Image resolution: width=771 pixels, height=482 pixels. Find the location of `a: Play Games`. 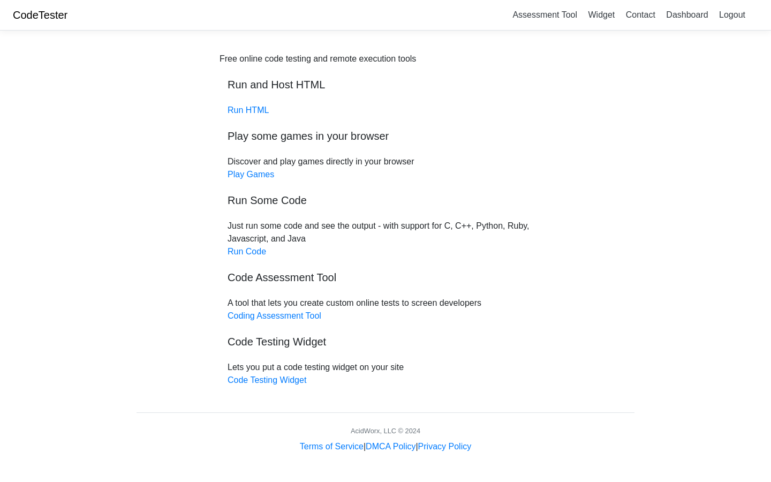

a: Play Games is located at coordinates (251, 174).